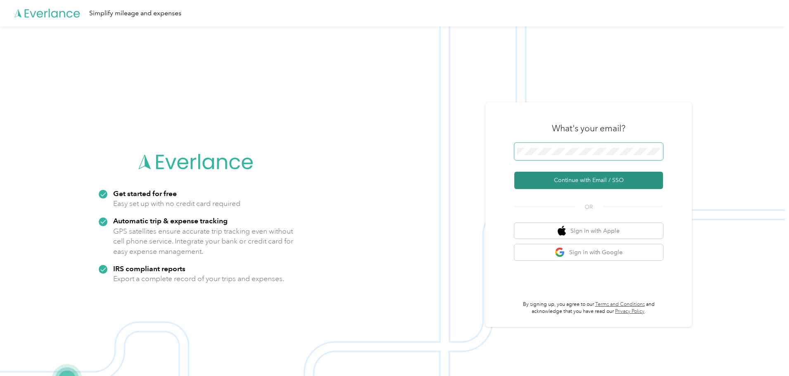 The height and width of the screenshot is (376, 789). What do you see at coordinates (588, 207) in the screenshot?
I see `span: OR` at bounding box center [588, 207].